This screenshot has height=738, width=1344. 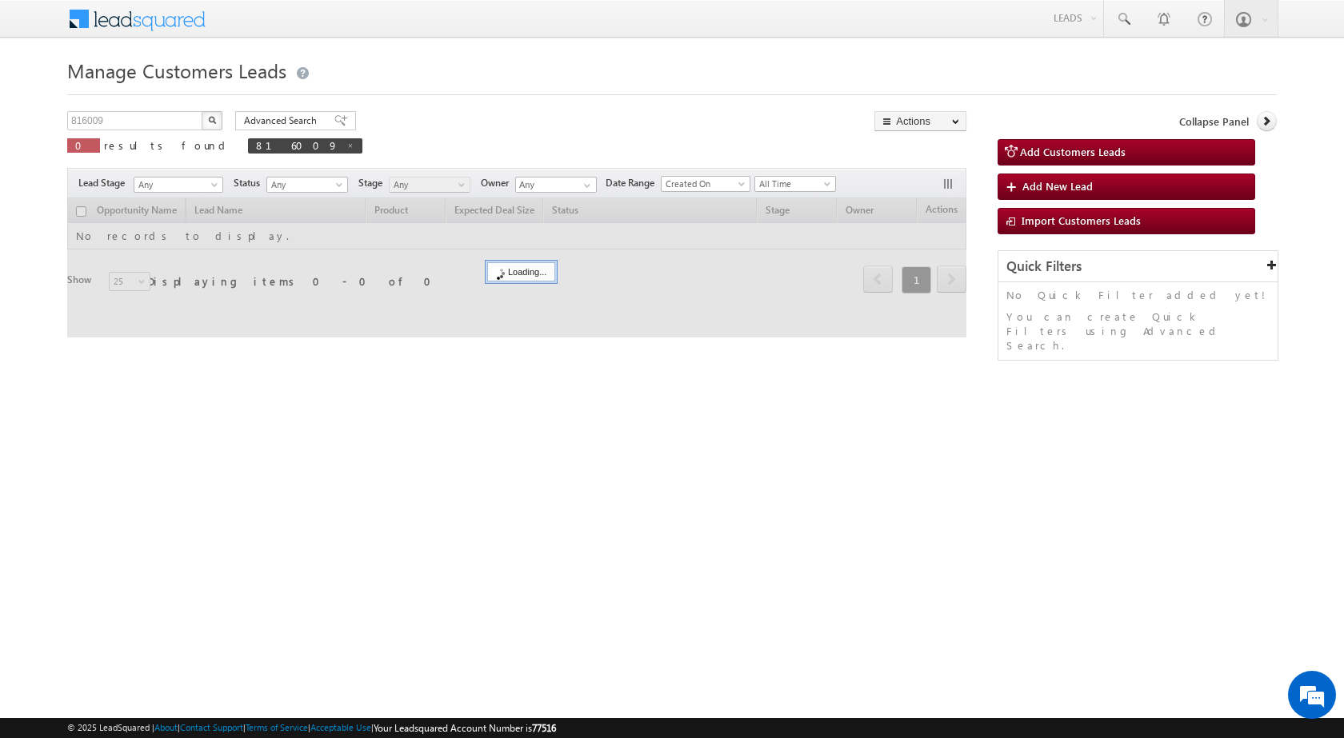 I want to click on a: About, so click(x=166, y=727).